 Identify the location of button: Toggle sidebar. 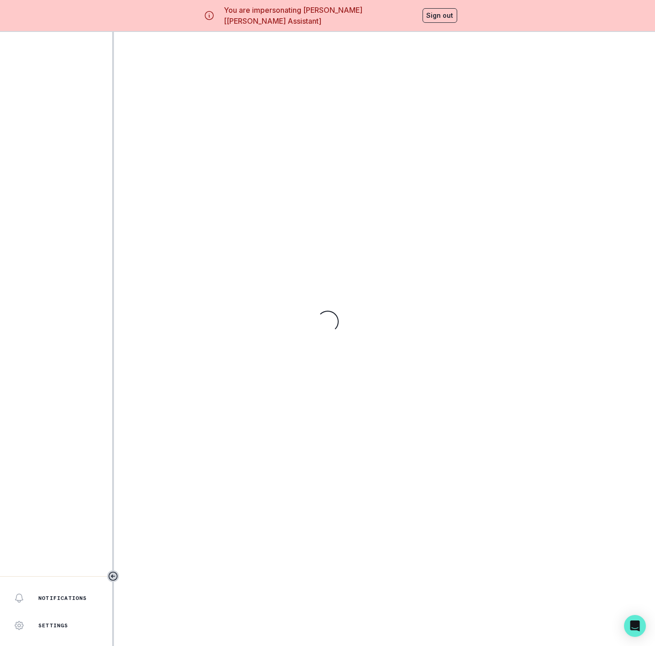
(113, 576).